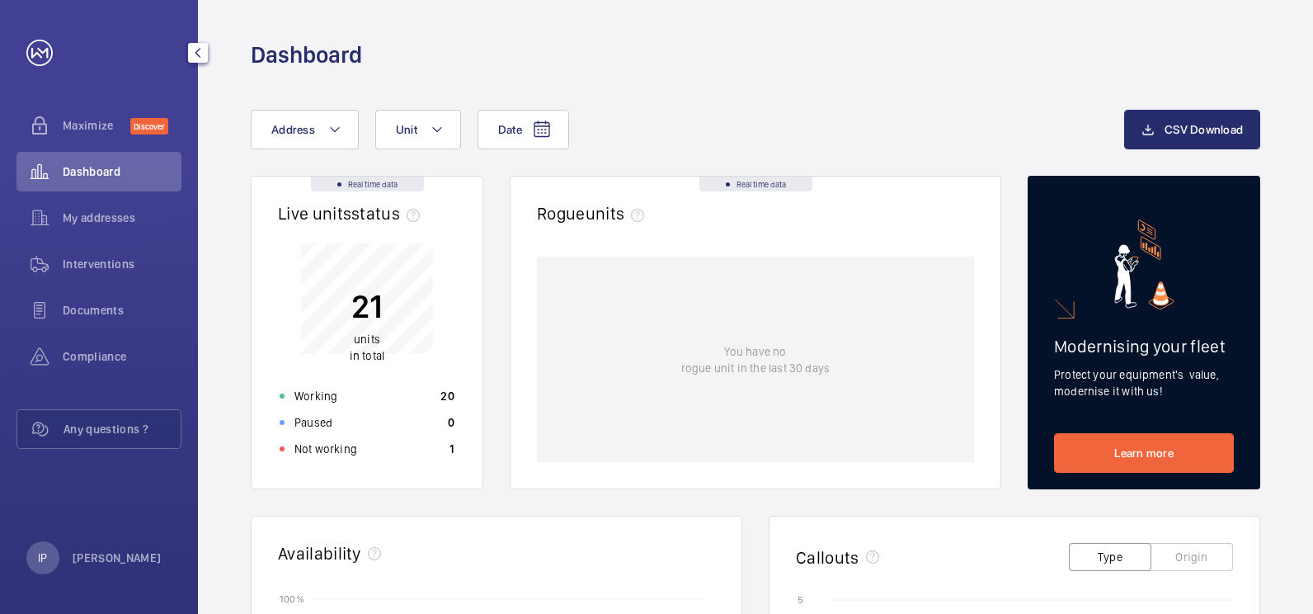  Describe the element at coordinates (293, 129) in the screenshot. I see `span: Address` at that location.